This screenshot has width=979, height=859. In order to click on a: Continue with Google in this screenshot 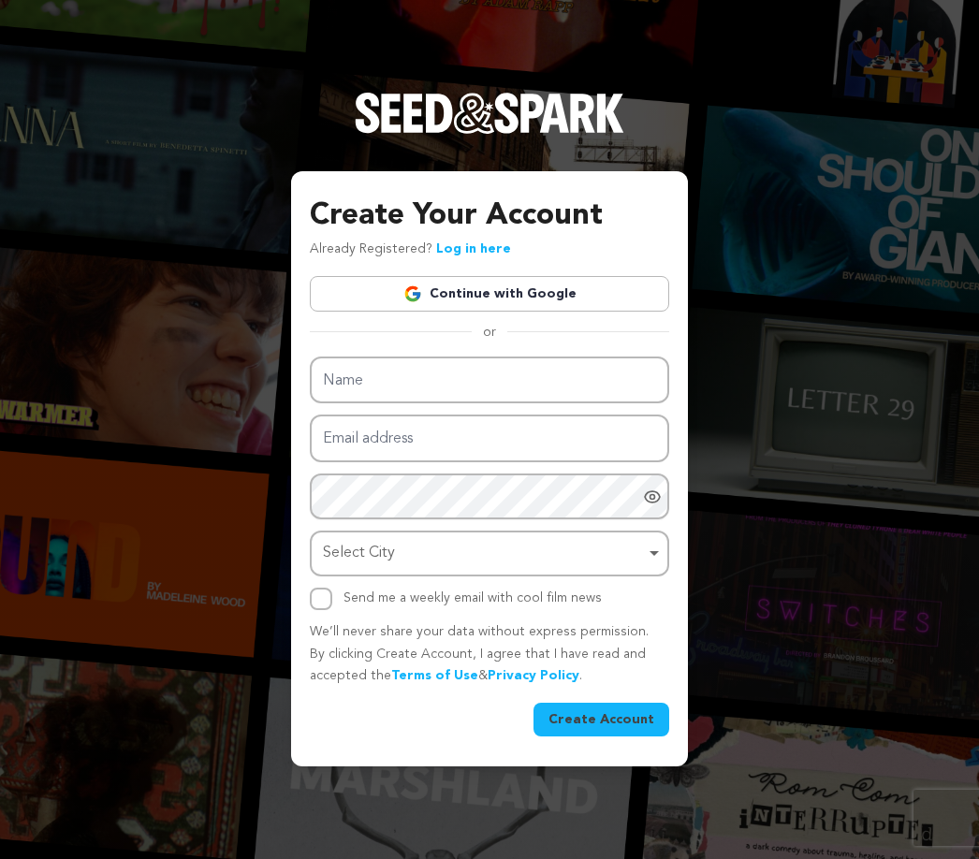, I will do `click(489, 294)`.